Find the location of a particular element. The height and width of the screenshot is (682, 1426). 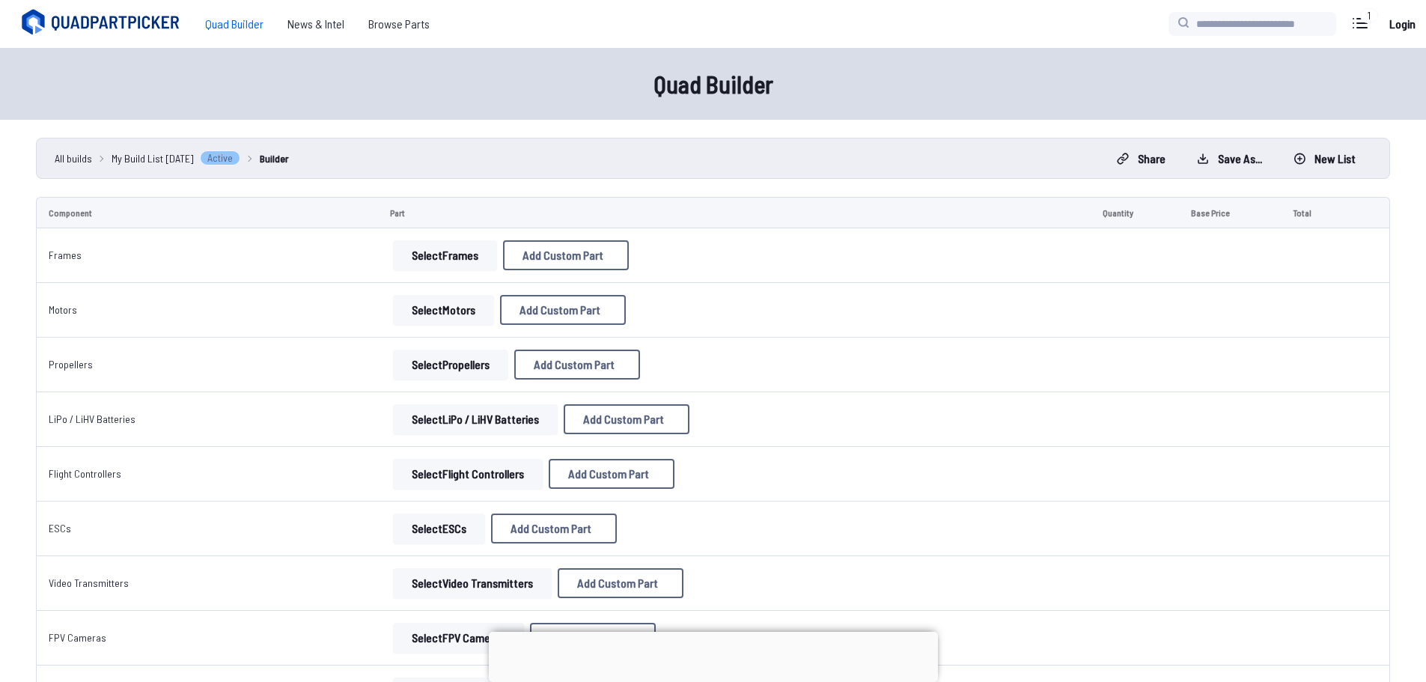

button: SelectPropellers is located at coordinates (451, 365).